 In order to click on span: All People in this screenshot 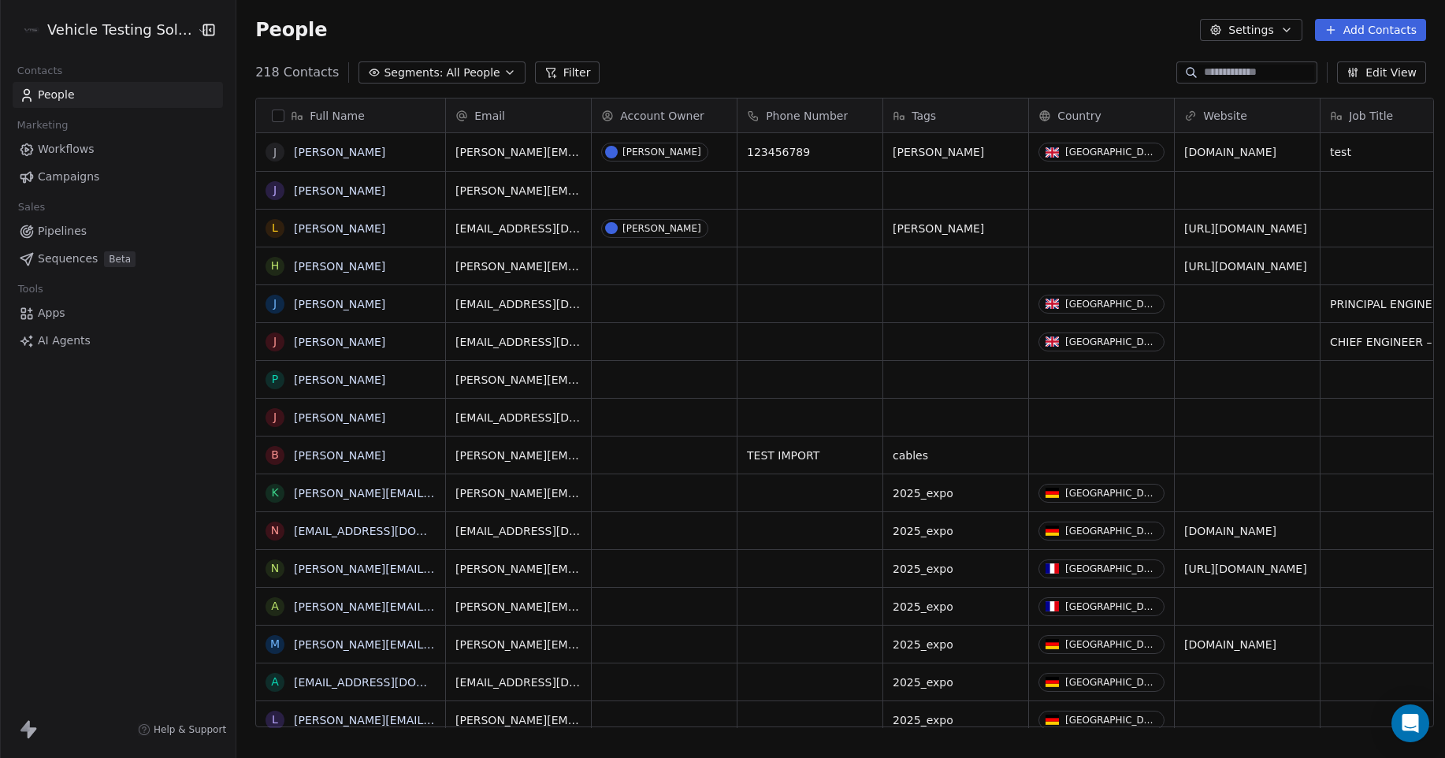, I will do `click(473, 72)`.